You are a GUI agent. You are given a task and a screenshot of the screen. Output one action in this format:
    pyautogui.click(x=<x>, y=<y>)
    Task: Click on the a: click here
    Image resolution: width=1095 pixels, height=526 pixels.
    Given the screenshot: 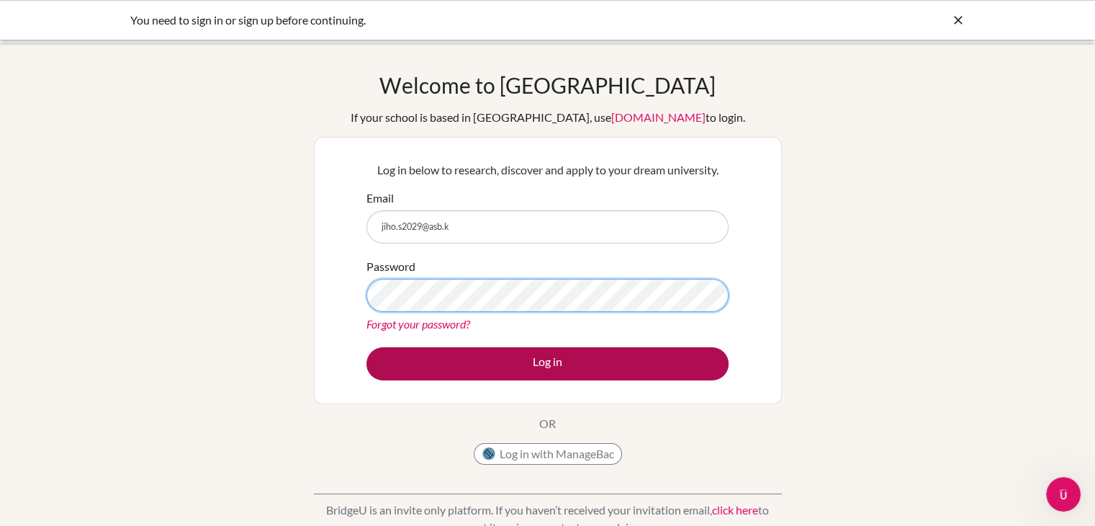 What is the action you would take?
    pyautogui.click(x=735, y=509)
    